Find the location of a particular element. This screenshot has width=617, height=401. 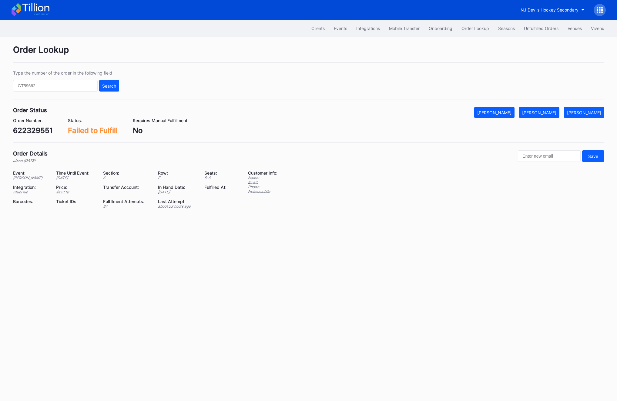

div: Order Number: is located at coordinates (33, 120).